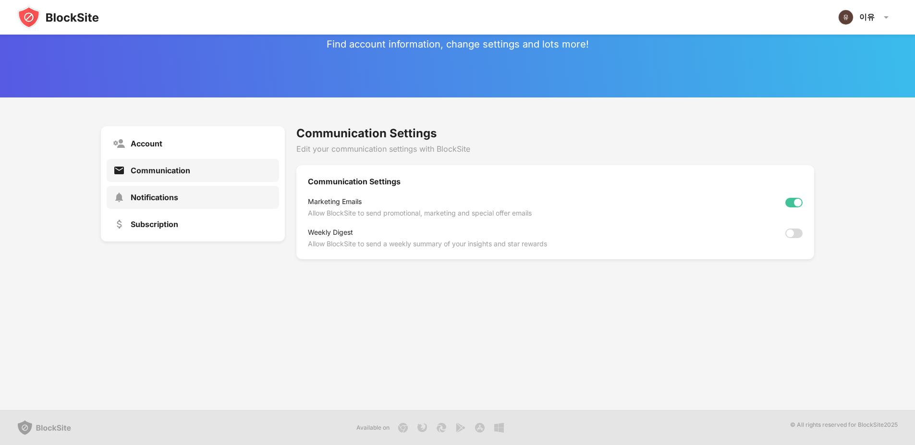 This screenshot has height=445, width=915. What do you see at coordinates (420, 204) in the screenshot?
I see `div: Marketing Emails` at bounding box center [420, 204].